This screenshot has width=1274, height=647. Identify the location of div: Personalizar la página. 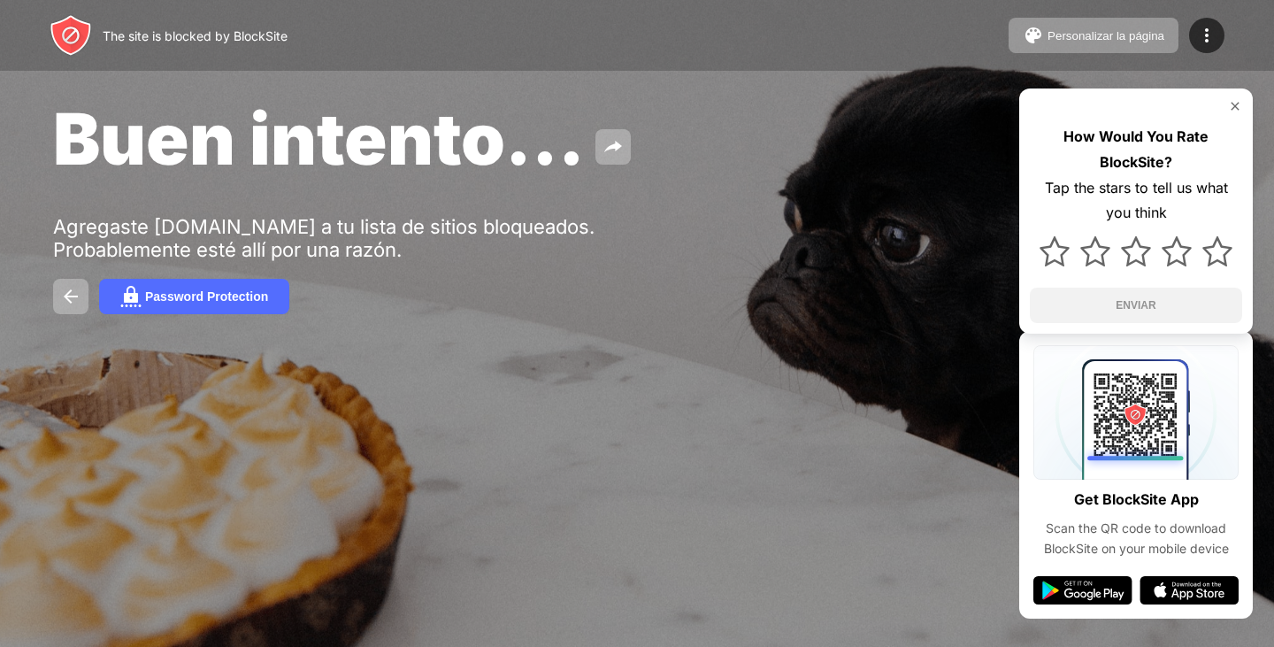
(1106, 35).